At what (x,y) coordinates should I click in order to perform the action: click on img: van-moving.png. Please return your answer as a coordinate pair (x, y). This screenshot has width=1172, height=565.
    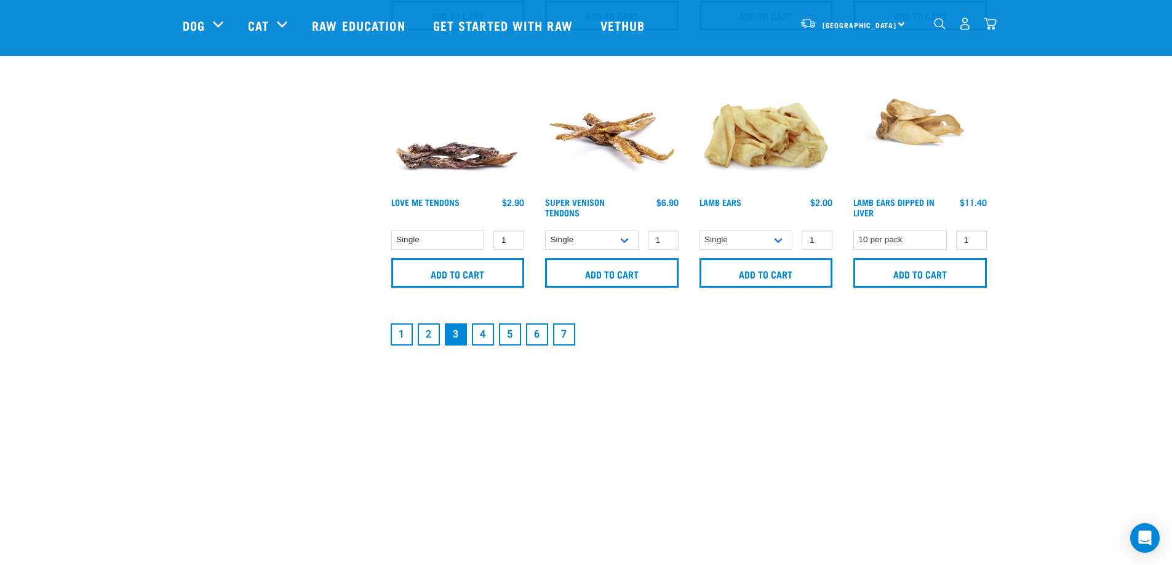
    Looking at the image, I should click on (807, 23).